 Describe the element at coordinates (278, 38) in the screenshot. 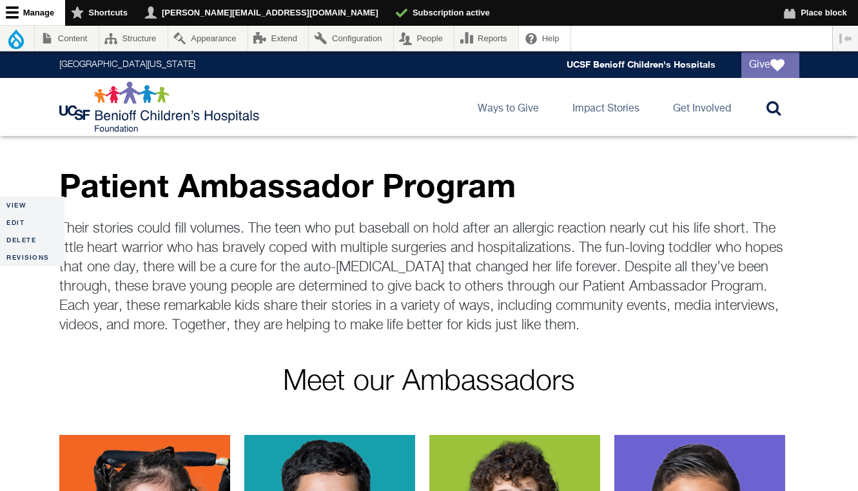

I see `a: Extend` at that location.